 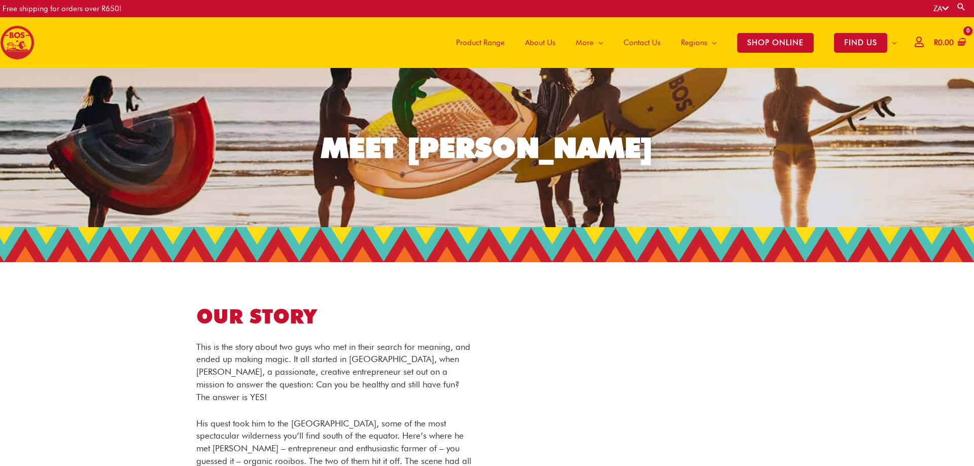 I want to click on span: SHOP ONLINE, so click(x=775, y=43).